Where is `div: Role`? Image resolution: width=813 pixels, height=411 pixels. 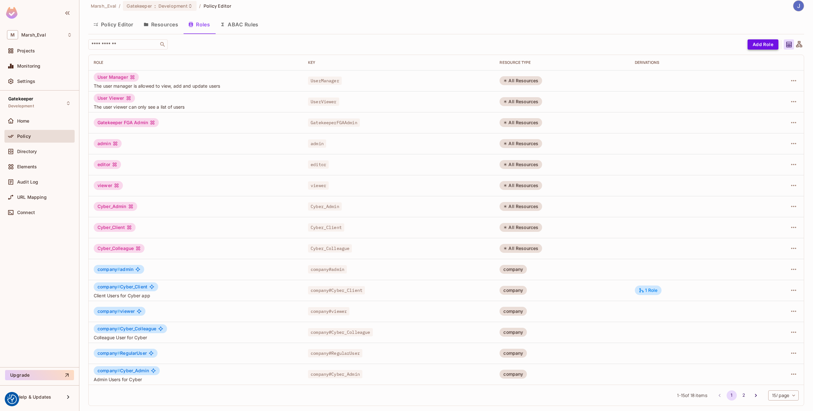 div: Role is located at coordinates (196, 63).